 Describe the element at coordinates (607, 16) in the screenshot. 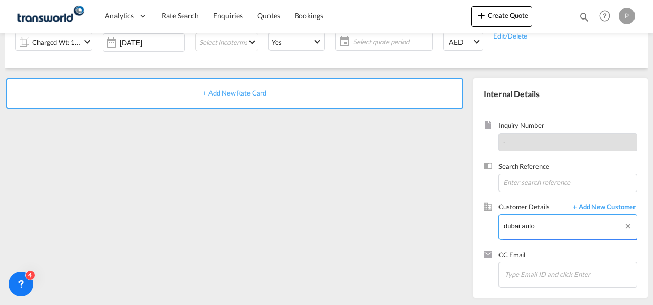

I see `div: Help` at that location.